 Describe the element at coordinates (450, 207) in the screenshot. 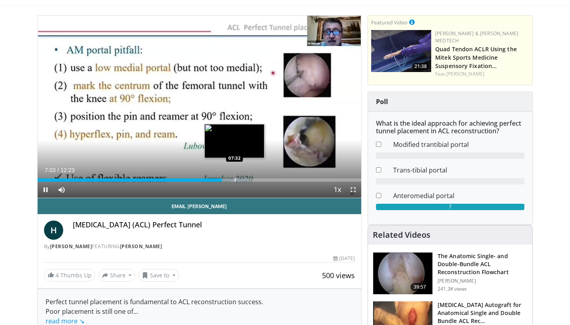

I see `div: 7` at that location.